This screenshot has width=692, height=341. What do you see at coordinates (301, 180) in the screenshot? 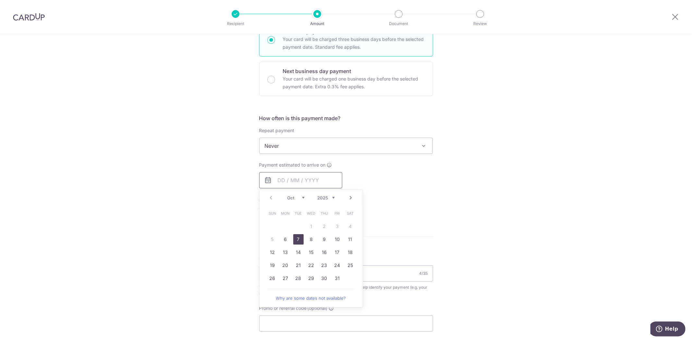
I see `input: DD / MM / YYYY` at bounding box center [301, 180].